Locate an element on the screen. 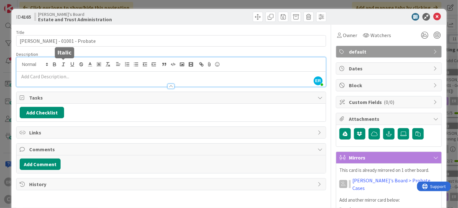 The image size is (458, 208). span: Description is located at coordinates (27, 54).